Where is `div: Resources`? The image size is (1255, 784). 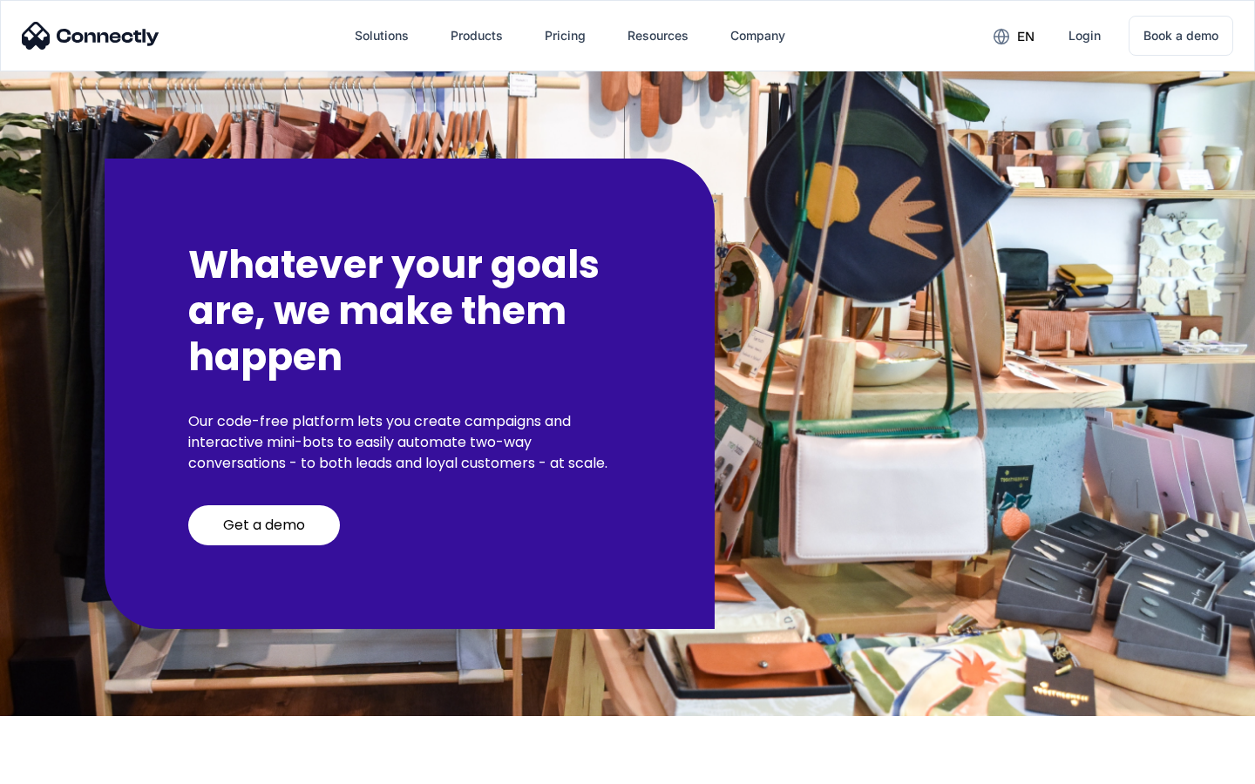 div: Resources is located at coordinates (658, 36).